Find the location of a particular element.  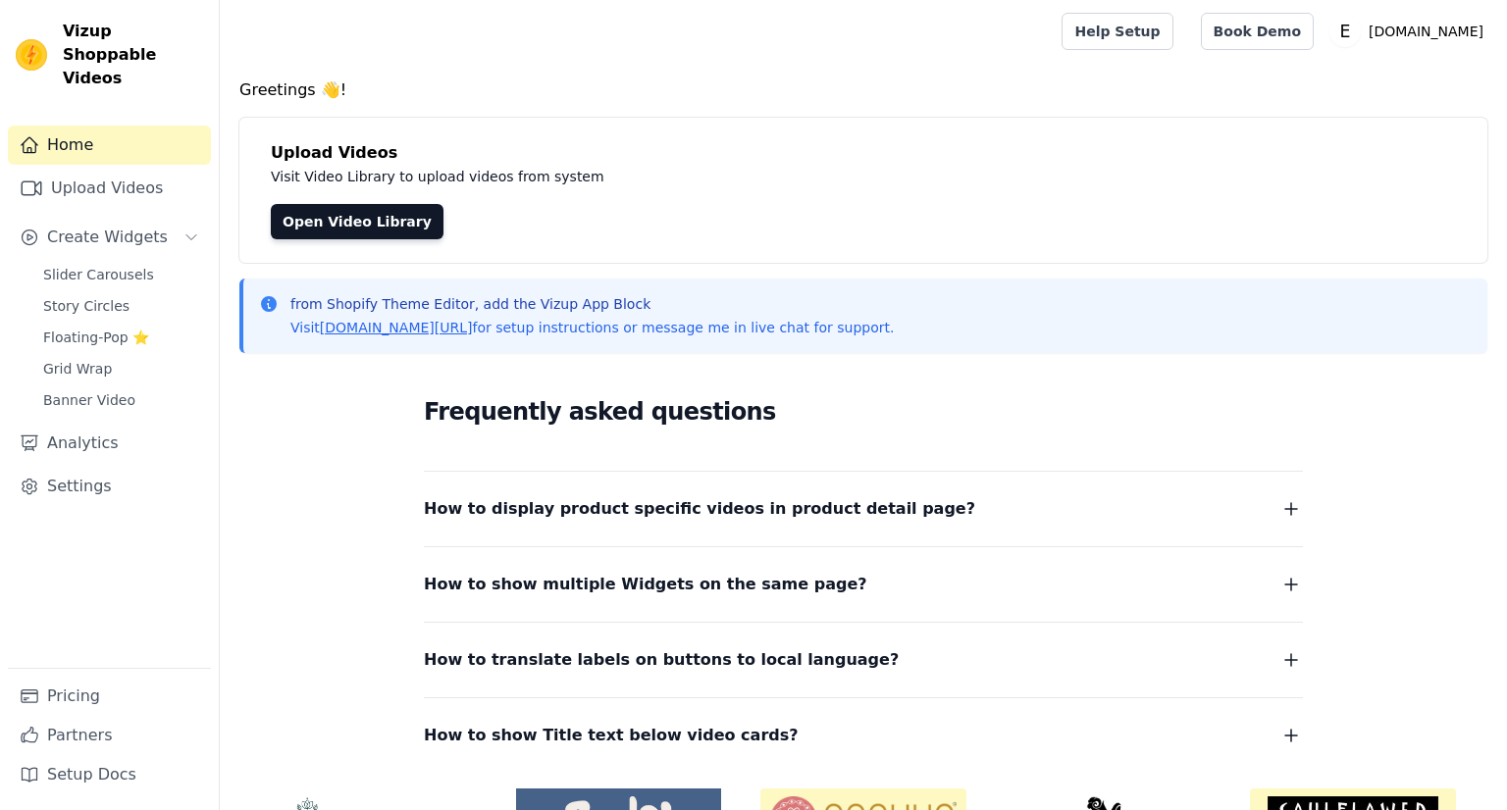

h4: Greetings 👋! is located at coordinates (863, 90).